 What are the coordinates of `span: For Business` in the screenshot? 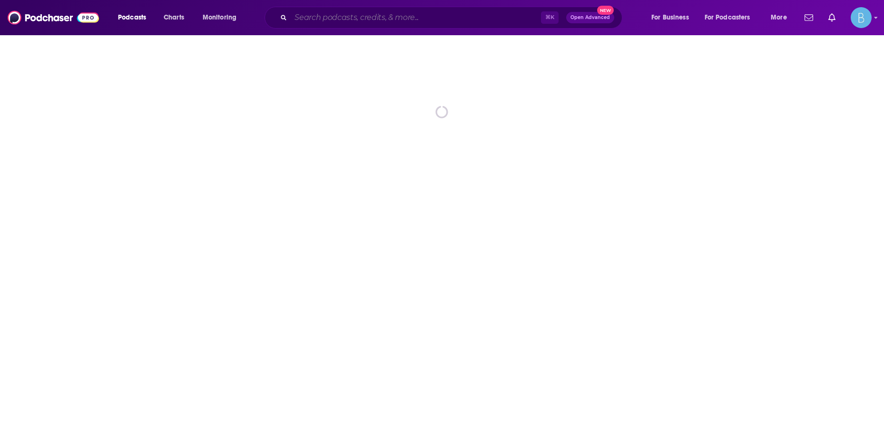 It's located at (670, 18).